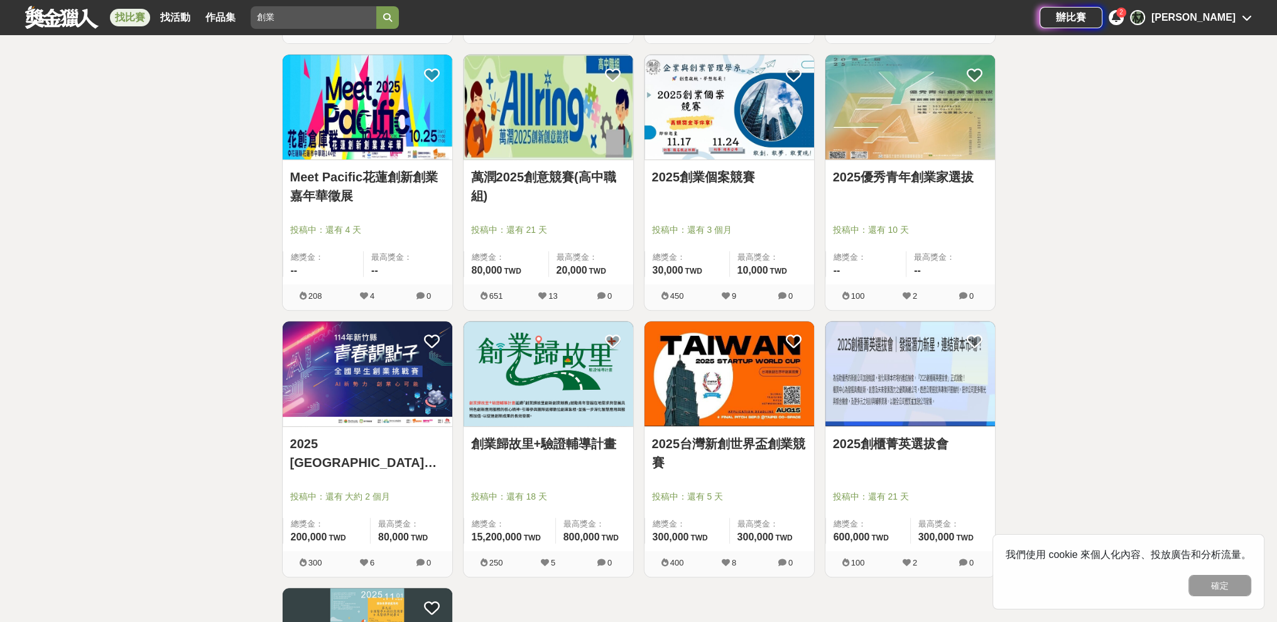 This screenshot has height=622, width=1277. What do you see at coordinates (315, 563) in the screenshot?
I see `span: 300` at bounding box center [315, 563].